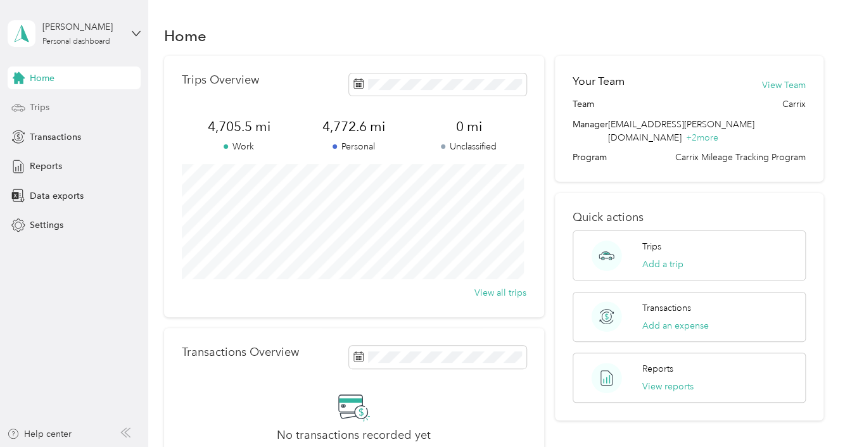 The width and height of the screenshot is (845, 447). Describe the element at coordinates (46, 166) in the screenshot. I see `span: Reports` at that location.